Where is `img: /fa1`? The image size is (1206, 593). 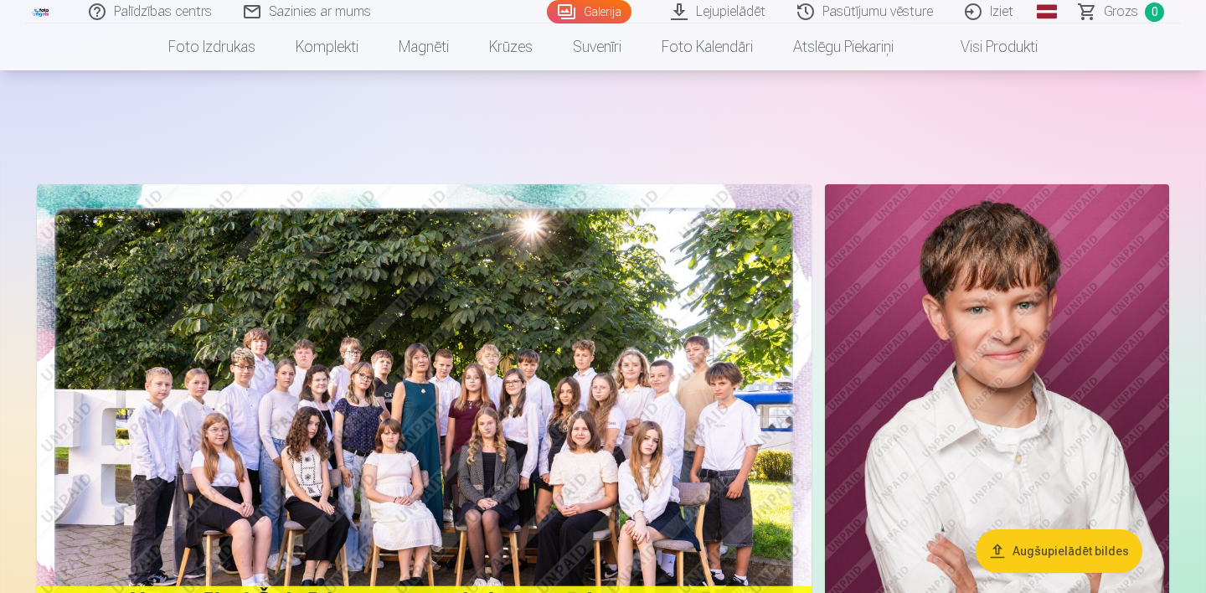
img: /fa1 is located at coordinates (41, 12).